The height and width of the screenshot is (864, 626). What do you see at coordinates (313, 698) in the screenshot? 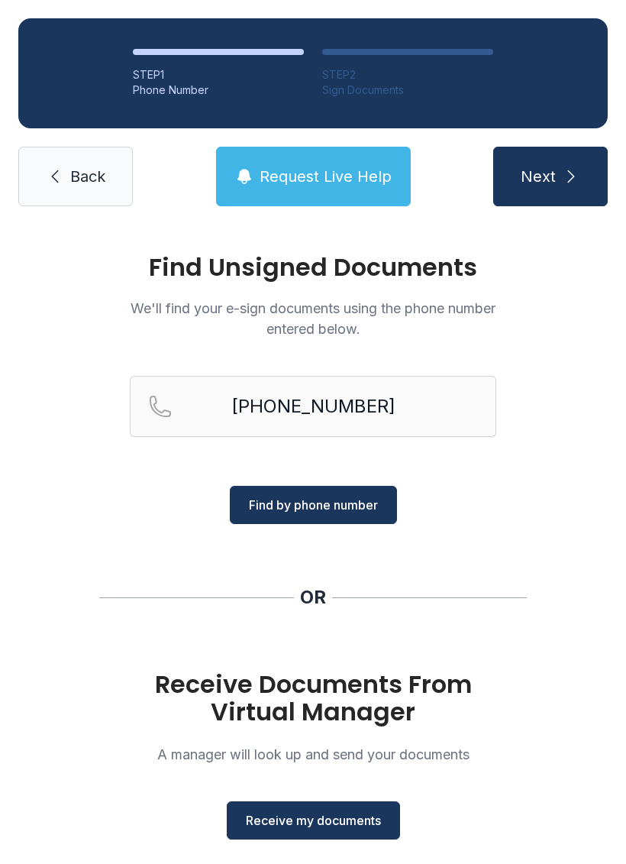
I see `h1: Receive Documents From Virtual Manager` at bounding box center [313, 698].